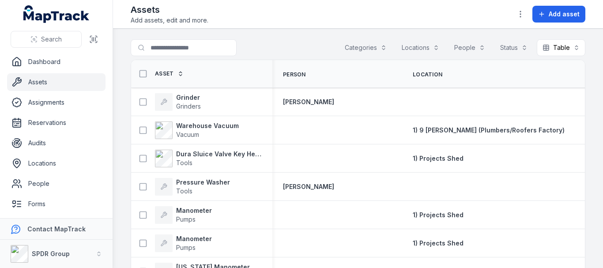  What do you see at coordinates (469, 48) in the screenshot?
I see `button: People` at bounding box center [469, 48].